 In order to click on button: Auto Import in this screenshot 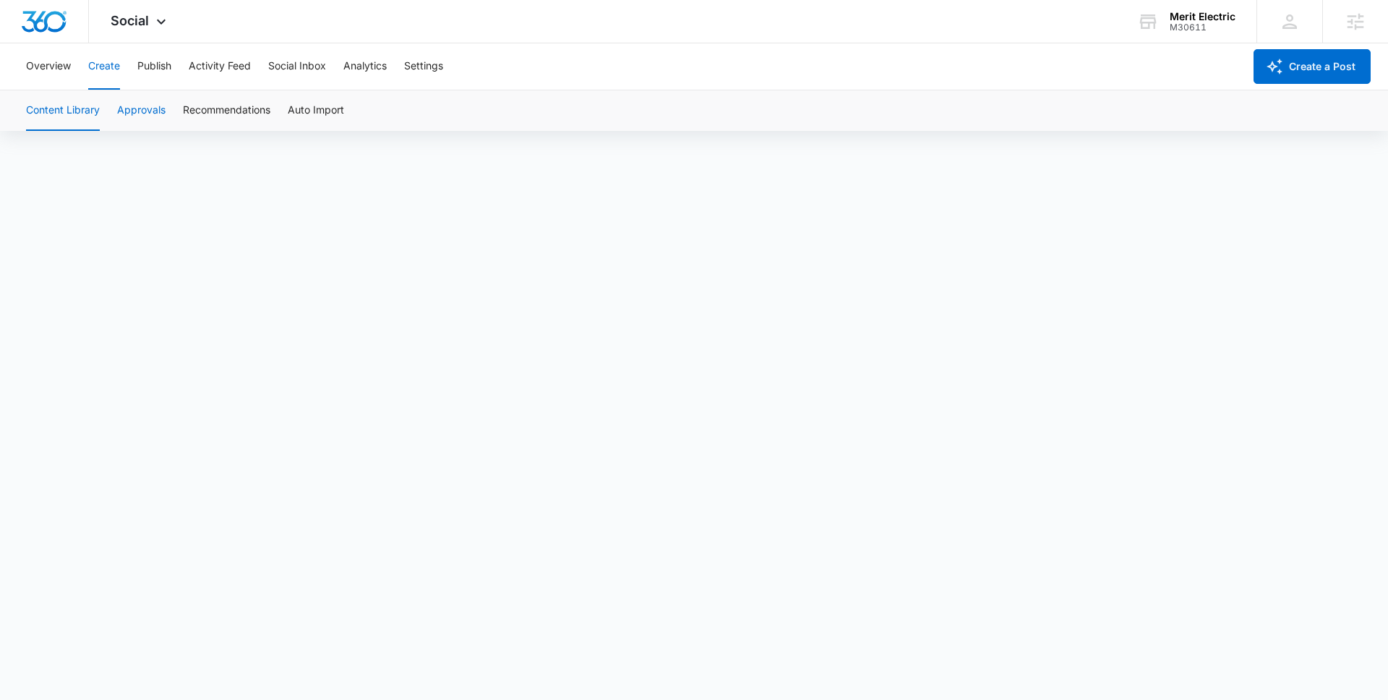, I will do `click(316, 111)`.